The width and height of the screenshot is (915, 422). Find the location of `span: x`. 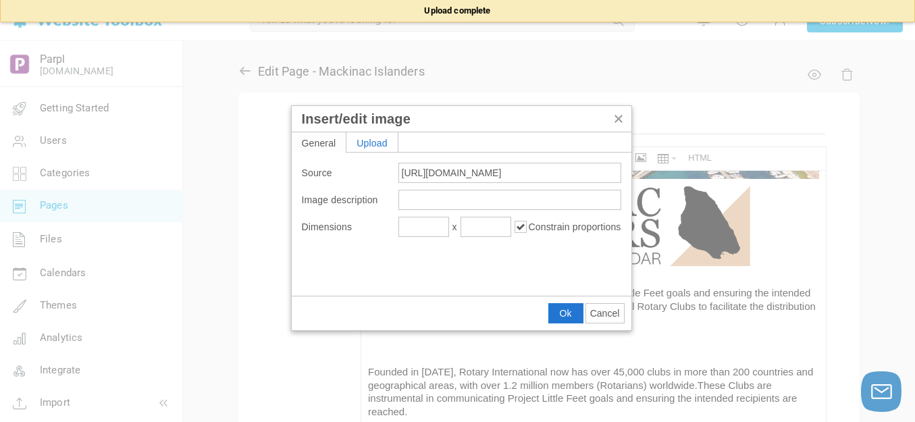

span: x is located at coordinates (454, 227).